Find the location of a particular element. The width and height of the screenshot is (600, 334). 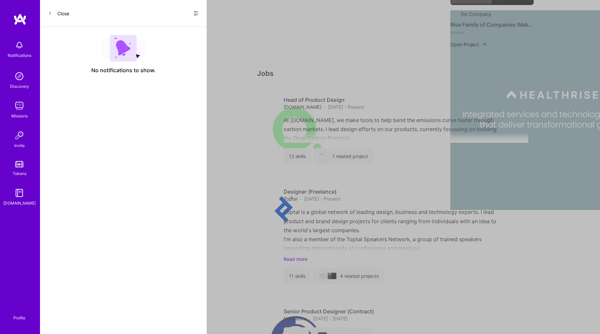

img: discovery is located at coordinates (19, 76).